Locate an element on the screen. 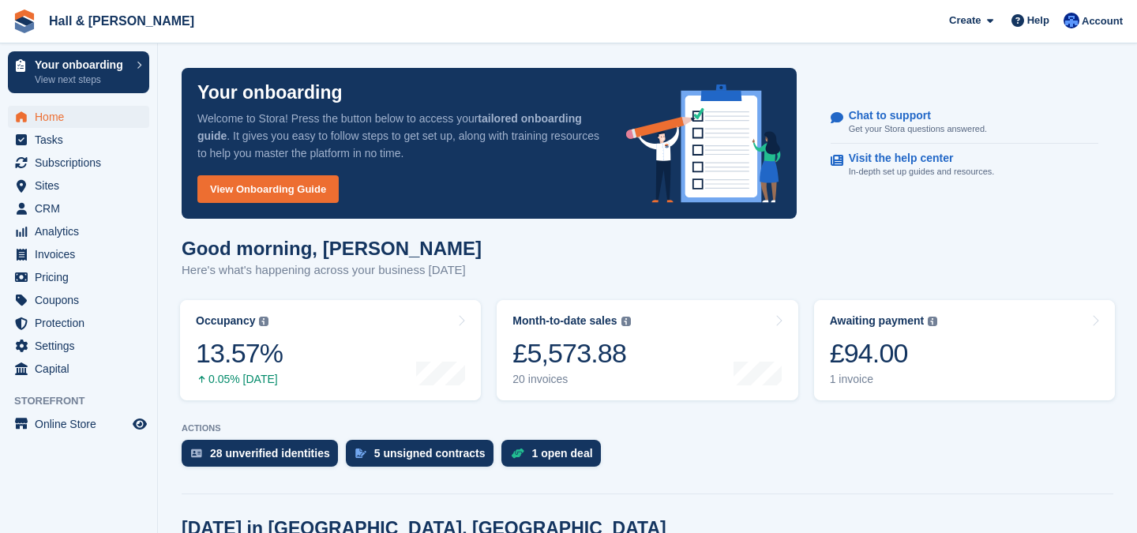 This screenshot has height=533, width=1137. p: Welcome to Stora! Press the button below to access your . It gives you easy to follow steps to ge... is located at coordinates (399, 136).